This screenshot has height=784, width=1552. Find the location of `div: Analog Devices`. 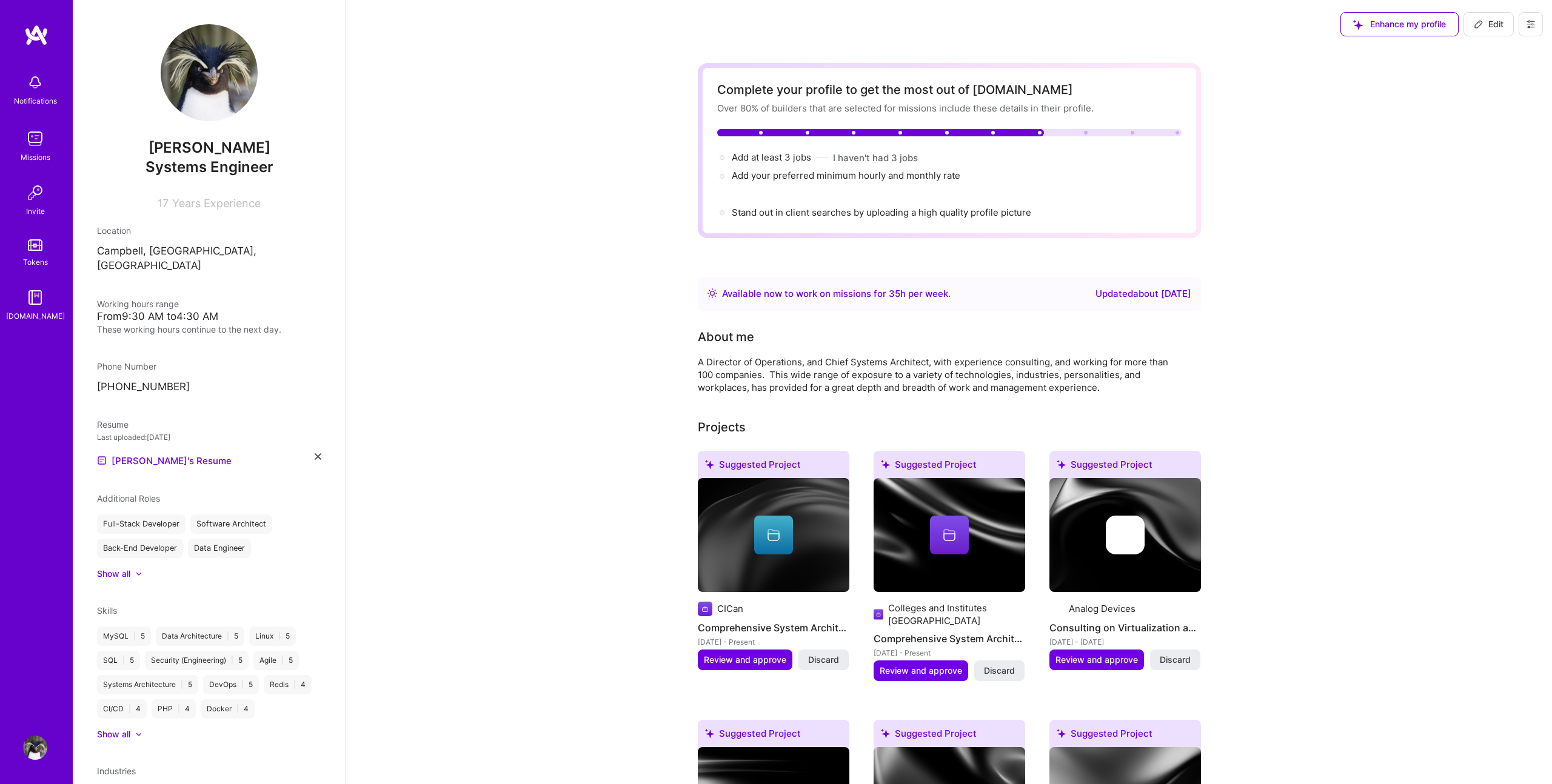

div: Analog Devices is located at coordinates (1103, 609).